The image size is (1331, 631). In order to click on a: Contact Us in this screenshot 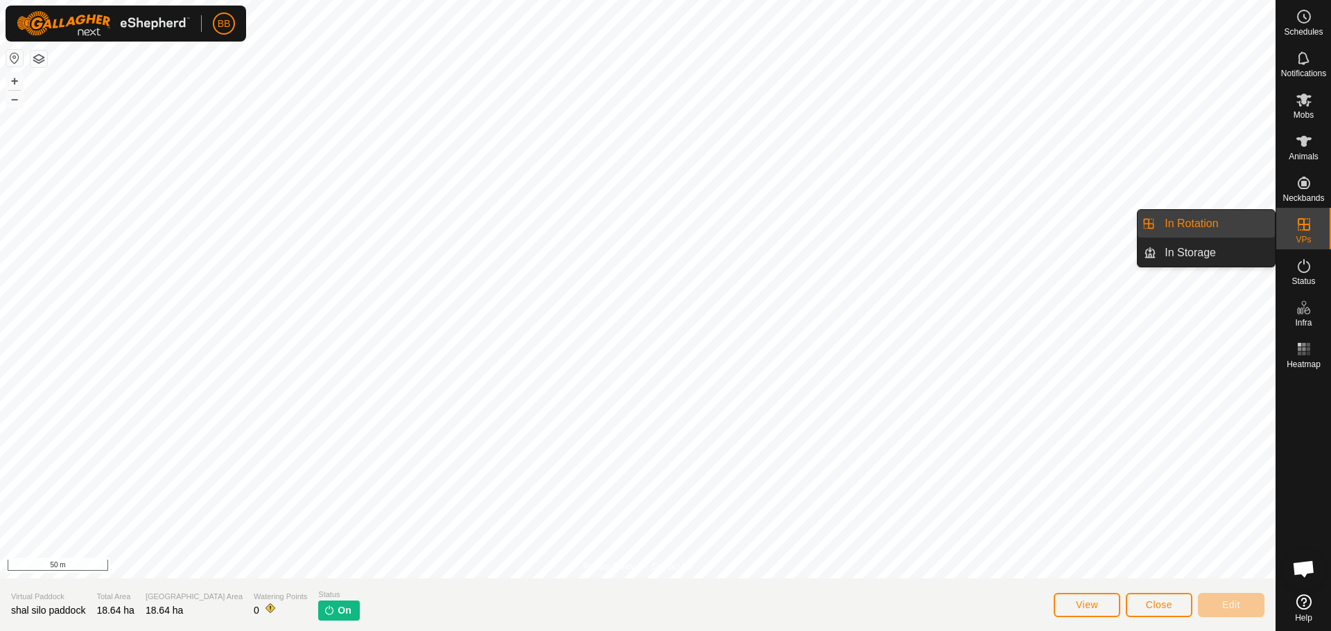, I will do `click(672, 567)`.